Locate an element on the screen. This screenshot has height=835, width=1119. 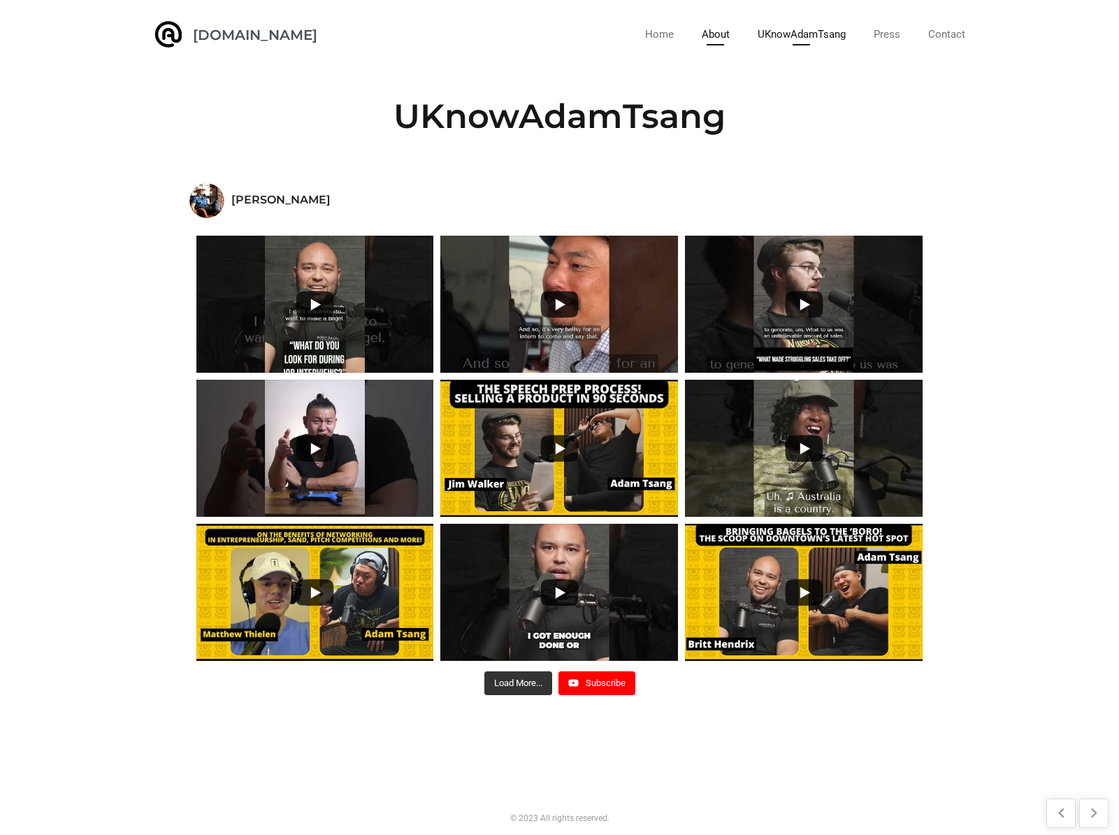
span: Subscribe is located at coordinates (606, 682).